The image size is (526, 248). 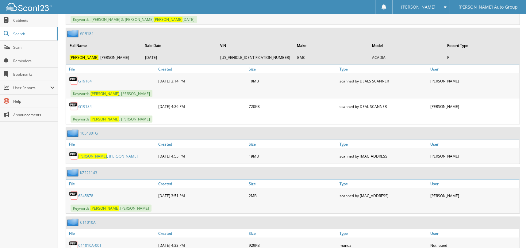 What do you see at coordinates (293, 106) in the screenshot?
I see `div: 720KB` at bounding box center [293, 106].